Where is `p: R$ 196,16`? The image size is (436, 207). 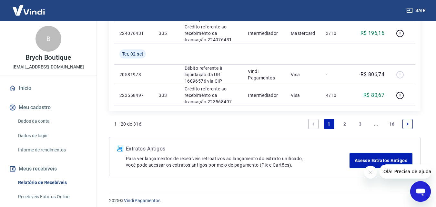
p: R$ 196,16 is located at coordinates (373, 33).